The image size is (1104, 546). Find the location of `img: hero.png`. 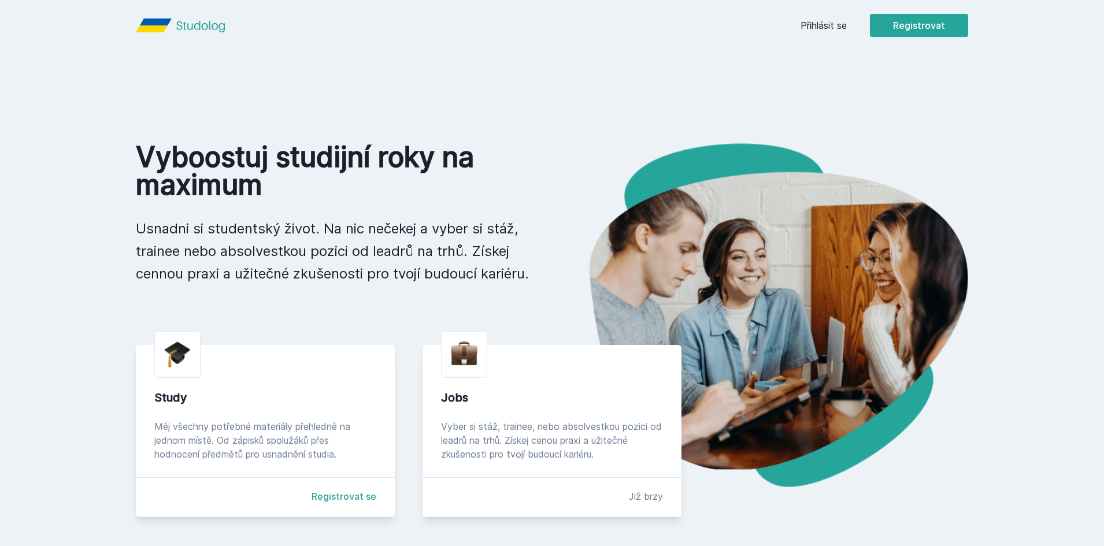

img: hero.png is located at coordinates (760, 315).